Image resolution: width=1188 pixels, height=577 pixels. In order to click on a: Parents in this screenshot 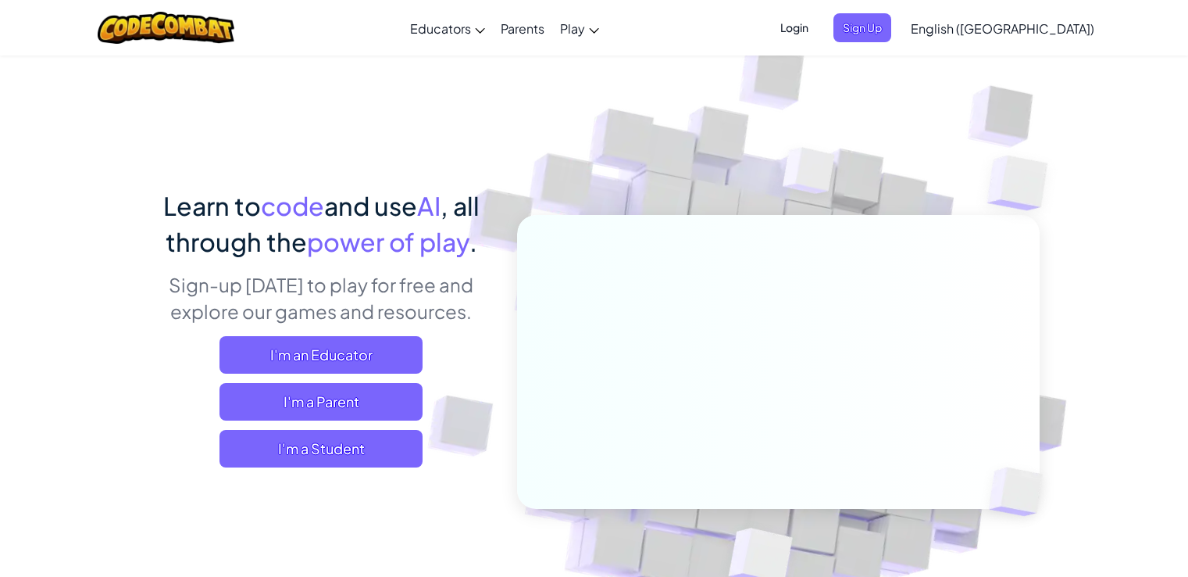, I will do `click(523, 28)`.